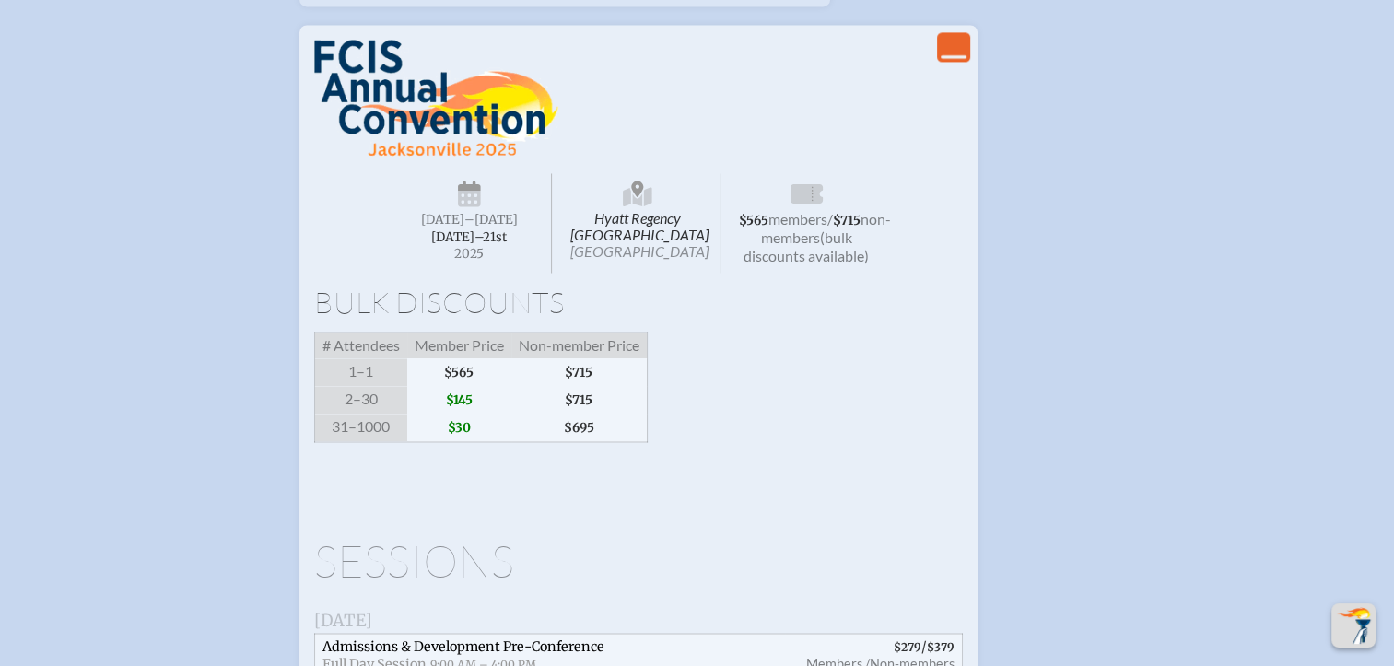 The height and width of the screenshot is (666, 1394). What do you see at coordinates (639, 302) in the screenshot?
I see `h1: Bulk Discounts` at bounding box center [639, 302].